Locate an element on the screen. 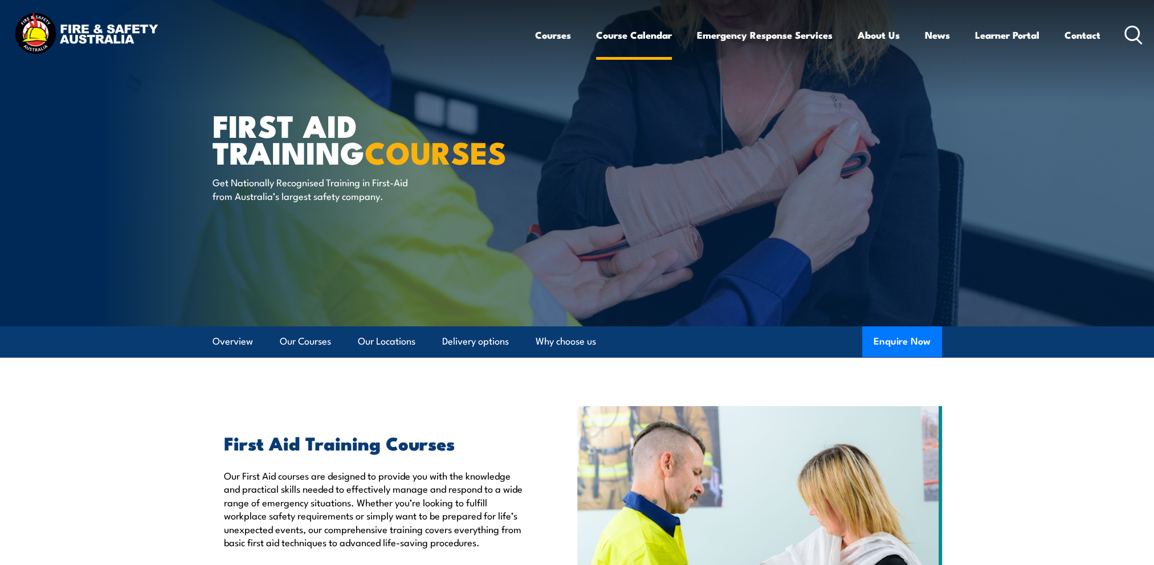 This screenshot has width=1154, height=565. a: News is located at coordinates (937, 35).